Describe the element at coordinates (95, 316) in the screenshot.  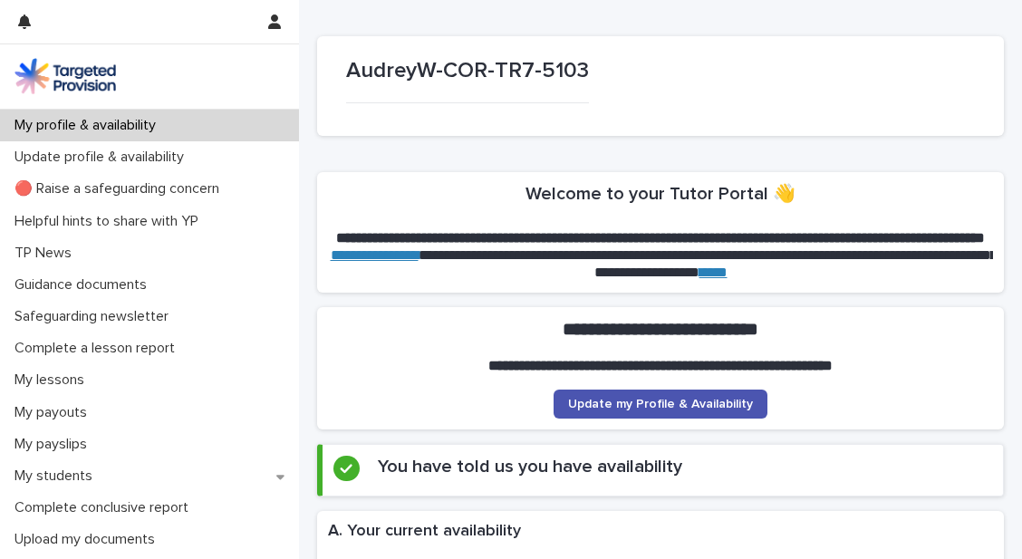
I see `p: Safeguarding newsletter` at that location.